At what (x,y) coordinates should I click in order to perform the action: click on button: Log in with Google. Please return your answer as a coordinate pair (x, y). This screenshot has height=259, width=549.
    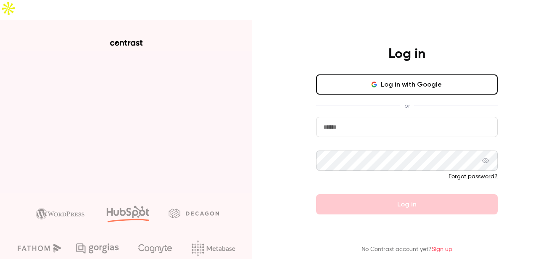
    Looking at the image, I should click on (407, 84).